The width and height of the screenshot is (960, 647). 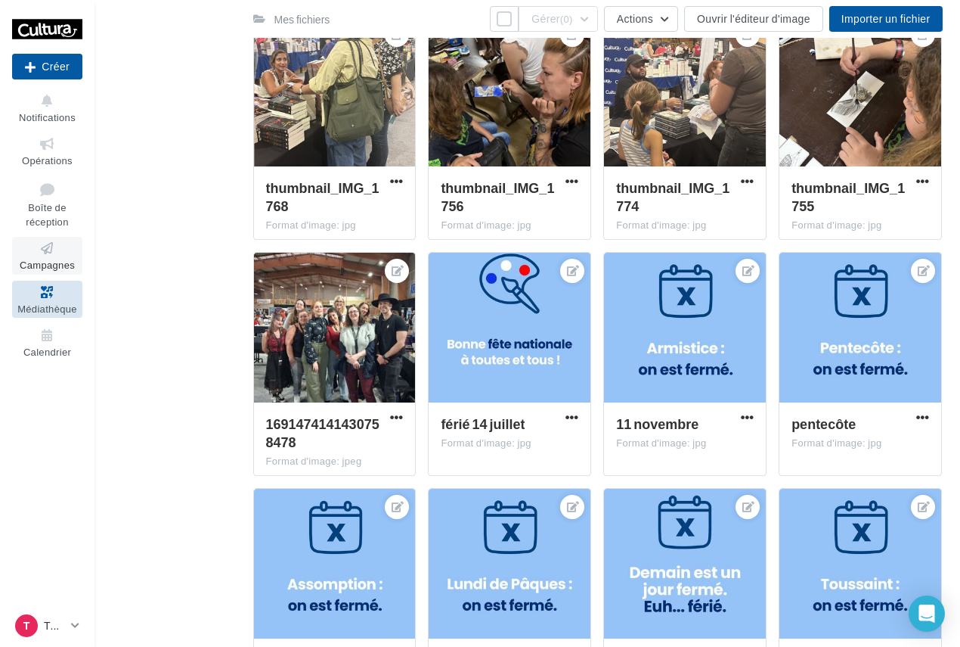 I want to click on span: Opérations, so click(x=47, y=160).